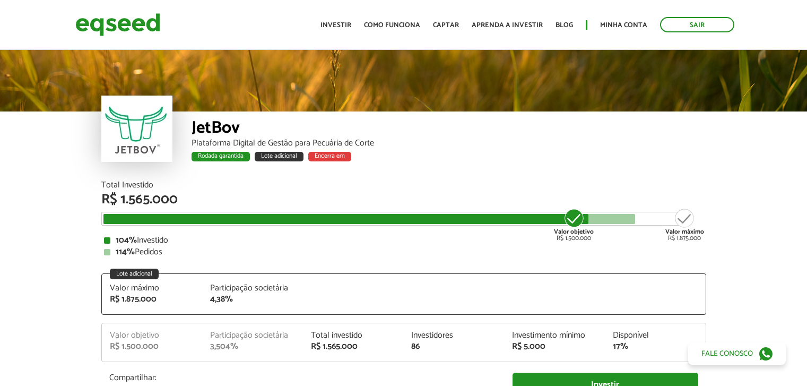 Image resolution: width=807 pixels, height=386 pixels. Describe the element at coordinates (684, 231) in the screenshot. I see `strong: Valor máximo` at that location.